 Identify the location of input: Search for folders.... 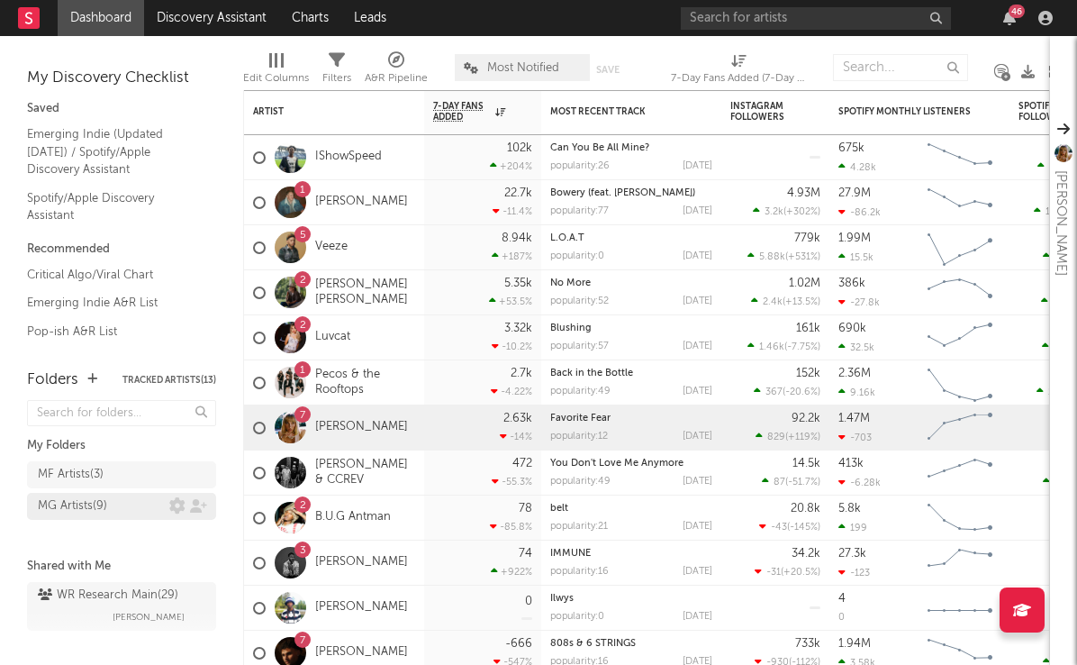
(122, 413).